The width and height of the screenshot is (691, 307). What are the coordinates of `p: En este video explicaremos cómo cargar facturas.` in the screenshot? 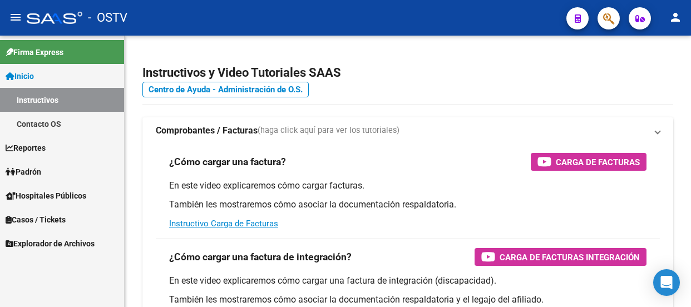 It's located at (408, 186).